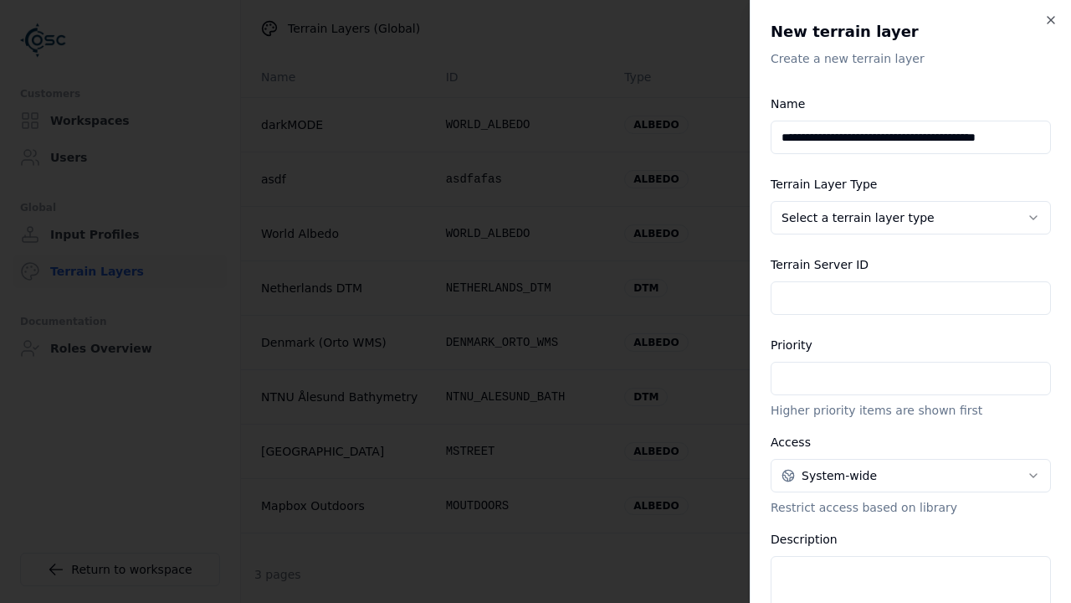 This screenshot has height=603, width=1071. What do you see at coordinates (792, 345) in the screenshot?
I see `label: Priority` at bounding box center [792, 345].